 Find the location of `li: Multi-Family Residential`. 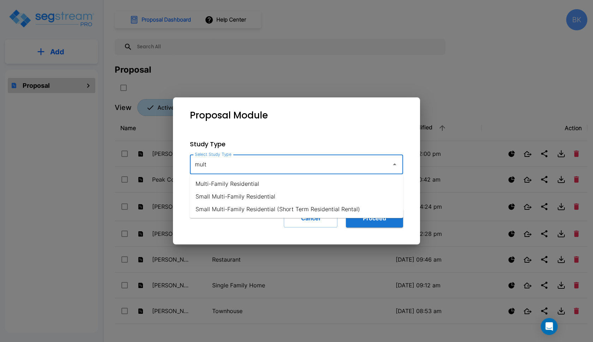

li: Multi-Family Residential is located at coordinates (296, 184).